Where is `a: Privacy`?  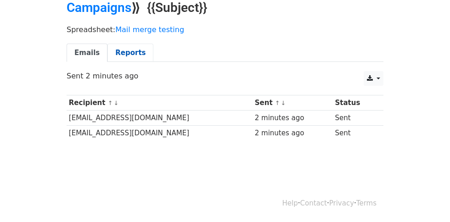 a: Privacy is located at coordinates (342, 203).